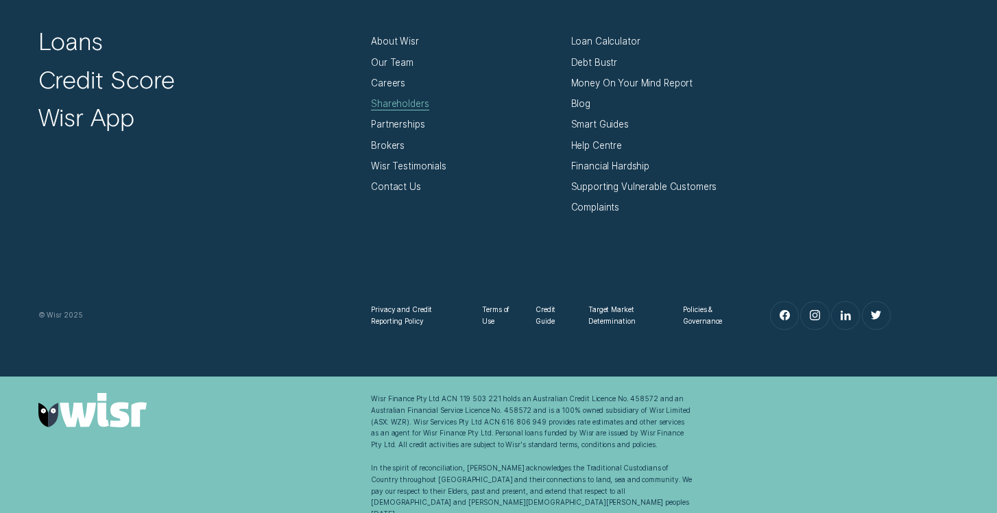 This screenshot has height=513, width=997. I want to click on div: Shareholders, so click(400, 103).